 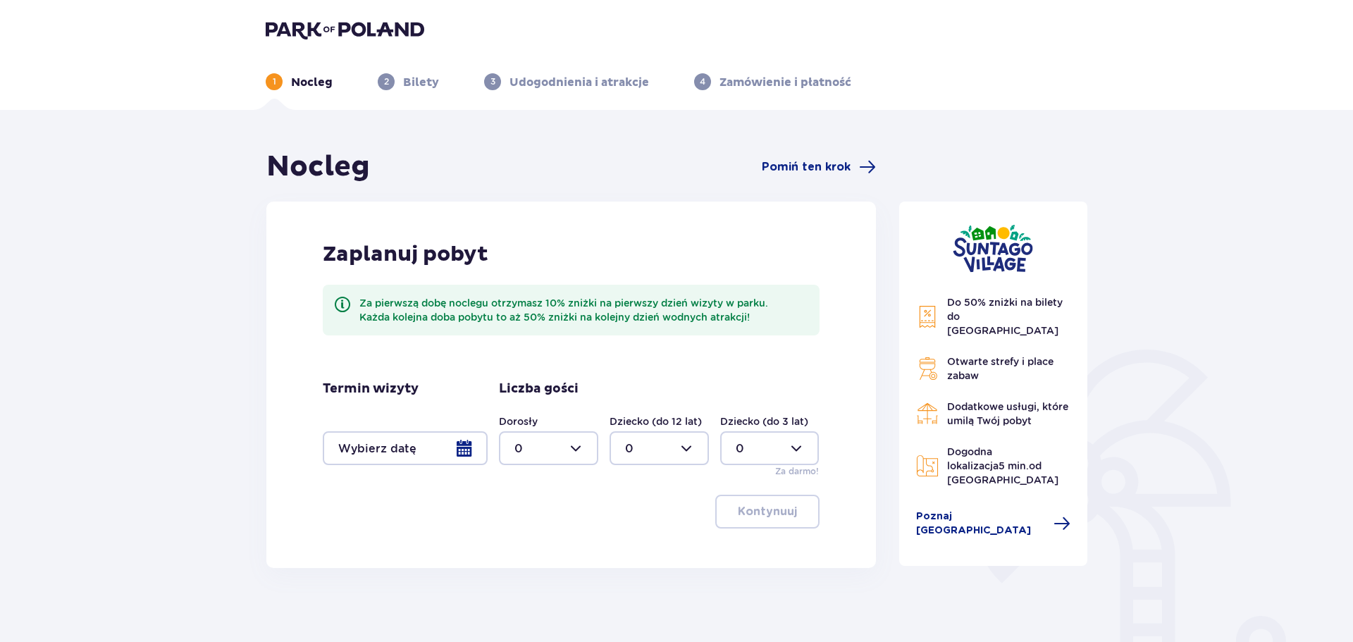 What do you see at coordinates (767, 512) in the screenshot?
I see `p: Kontynuuj` at bounding box center [767, 512].